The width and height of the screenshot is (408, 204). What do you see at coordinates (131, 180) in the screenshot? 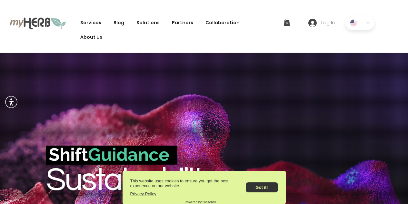
I see `span: Sustainability` at bounding box center [131, 180].